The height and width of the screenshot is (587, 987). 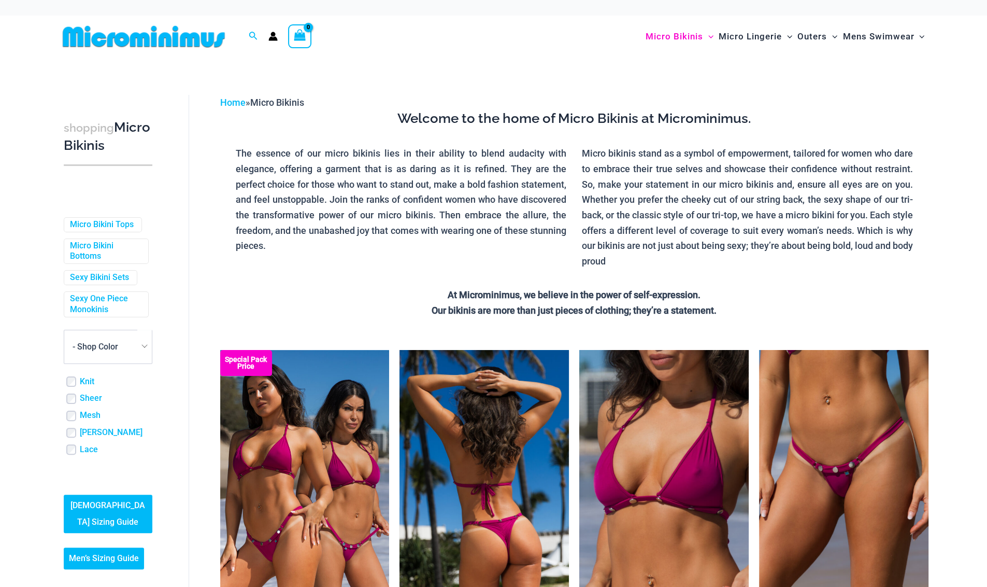 I want to click on h3: Micro Bikinis, so click(x=108, y=136).